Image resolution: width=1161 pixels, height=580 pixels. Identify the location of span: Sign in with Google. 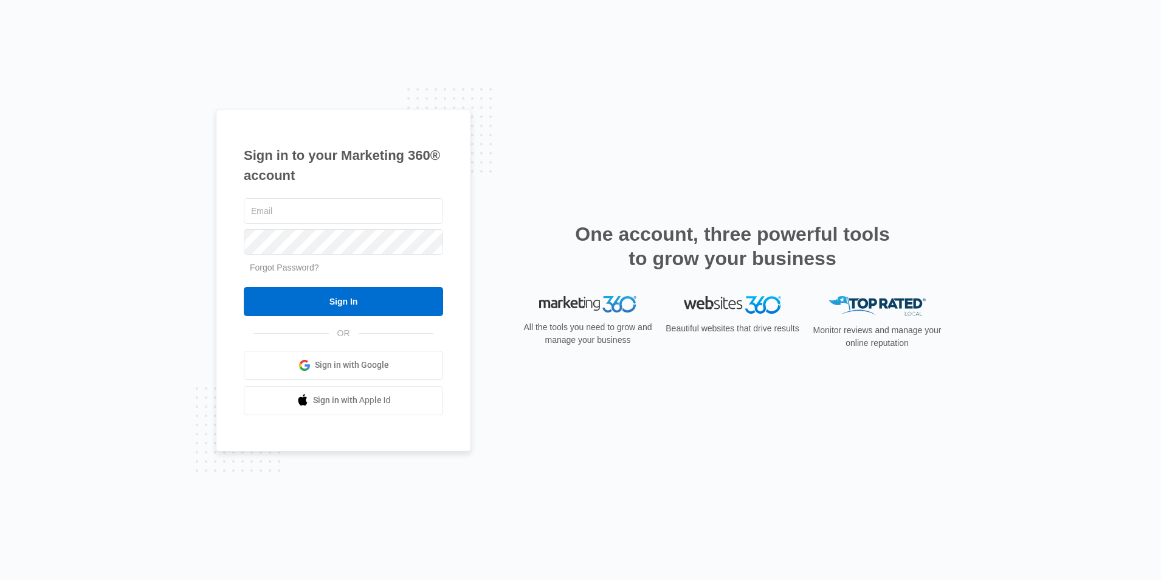
(352, 365).